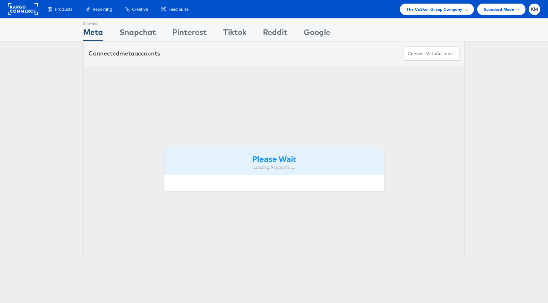 The height and width of the screenshot is (303, 548). I want to click on div: Snapchat, so click(138, 34).